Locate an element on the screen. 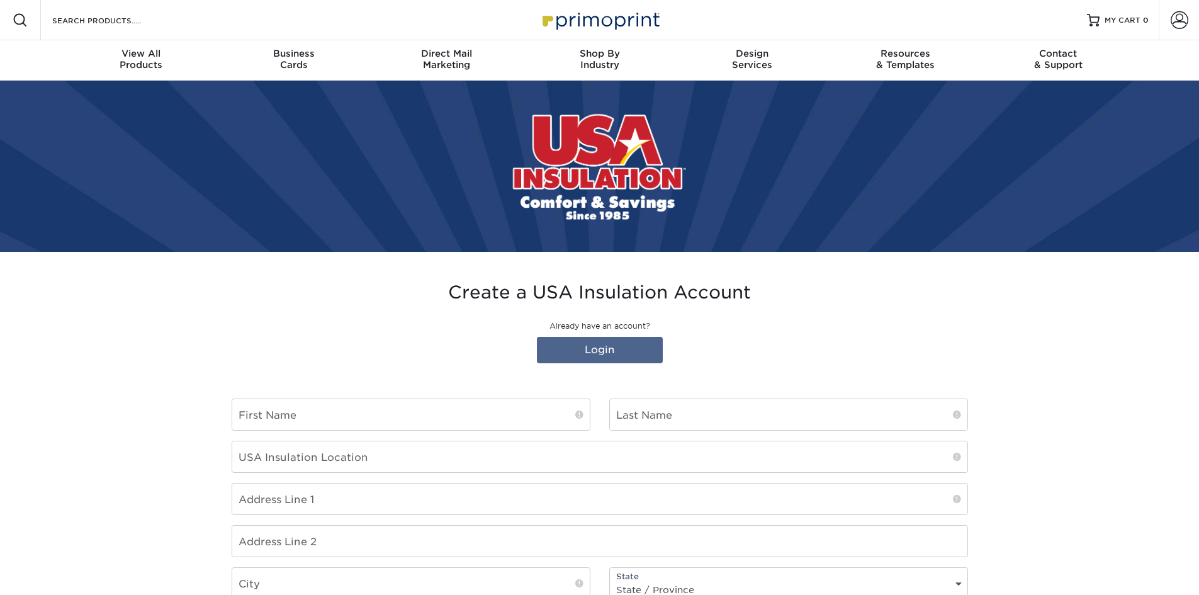 The width and height of the screenshot is (1199, 595). a: Resources& Templates is located at coordinates (905, 60).